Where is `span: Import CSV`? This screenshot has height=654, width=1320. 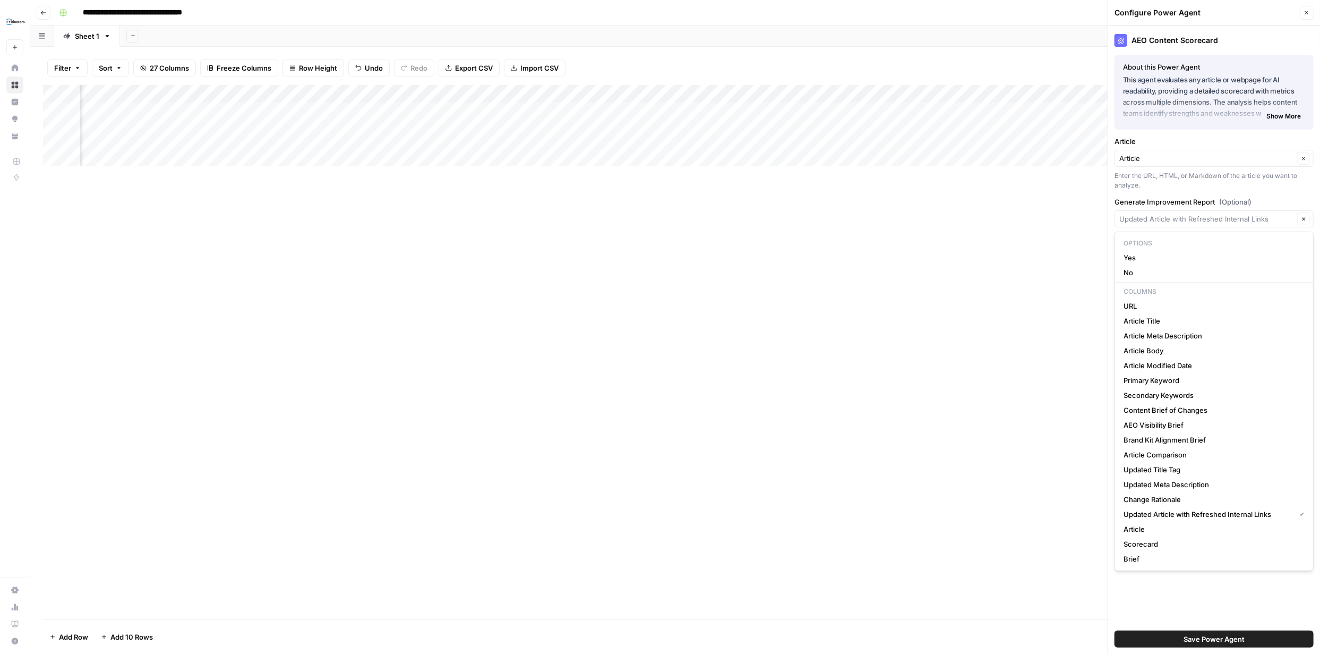 span: Import CSV is located at coordinates (539, 68).